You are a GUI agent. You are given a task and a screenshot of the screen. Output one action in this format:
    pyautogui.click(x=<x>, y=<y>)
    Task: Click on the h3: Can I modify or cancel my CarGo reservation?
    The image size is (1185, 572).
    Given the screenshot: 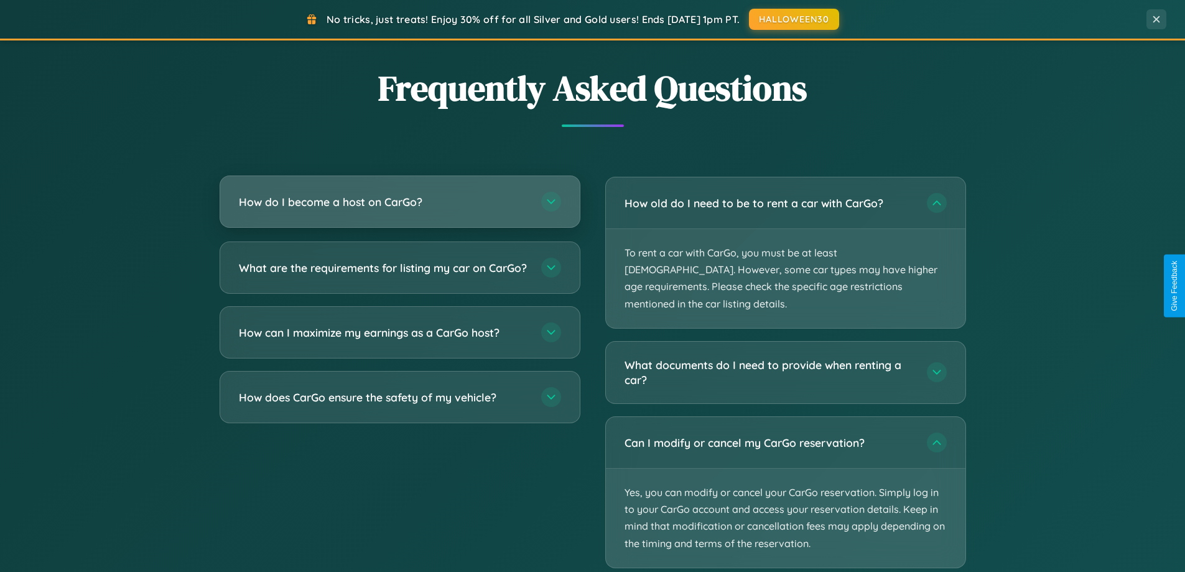 What is the action you would take?
    pyautogui.click(x=770, y=442)
    